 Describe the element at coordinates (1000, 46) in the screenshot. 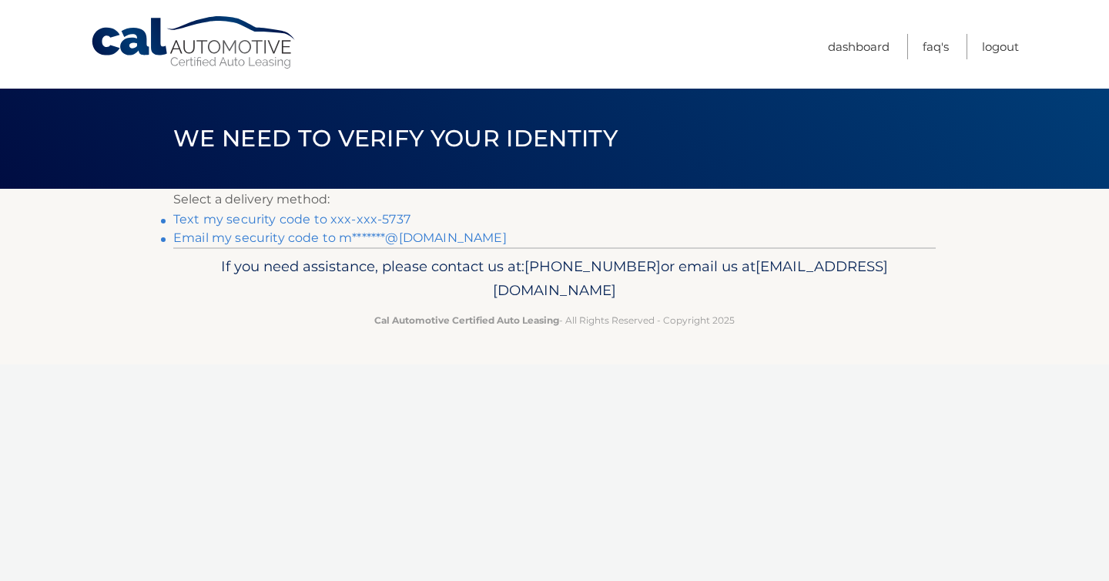

I see `a: Logout` at that location.